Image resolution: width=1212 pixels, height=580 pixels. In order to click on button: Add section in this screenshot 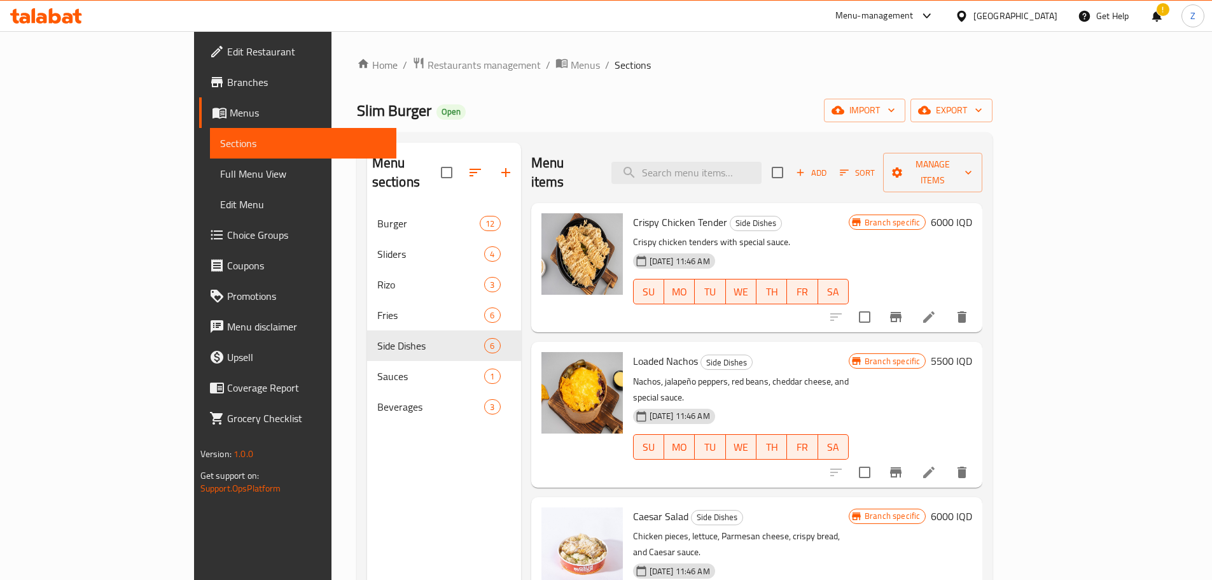, I will do `click(506, 172)`.